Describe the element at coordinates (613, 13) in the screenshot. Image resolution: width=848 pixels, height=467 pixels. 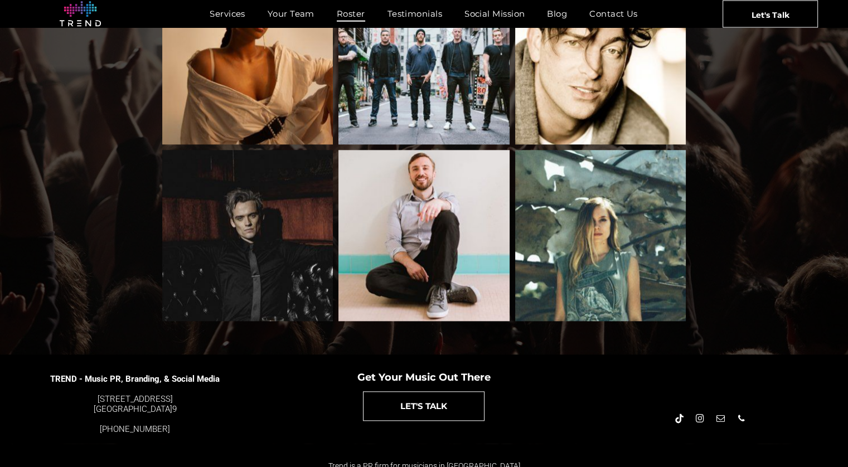
I see `a: Contact Us` at that location.